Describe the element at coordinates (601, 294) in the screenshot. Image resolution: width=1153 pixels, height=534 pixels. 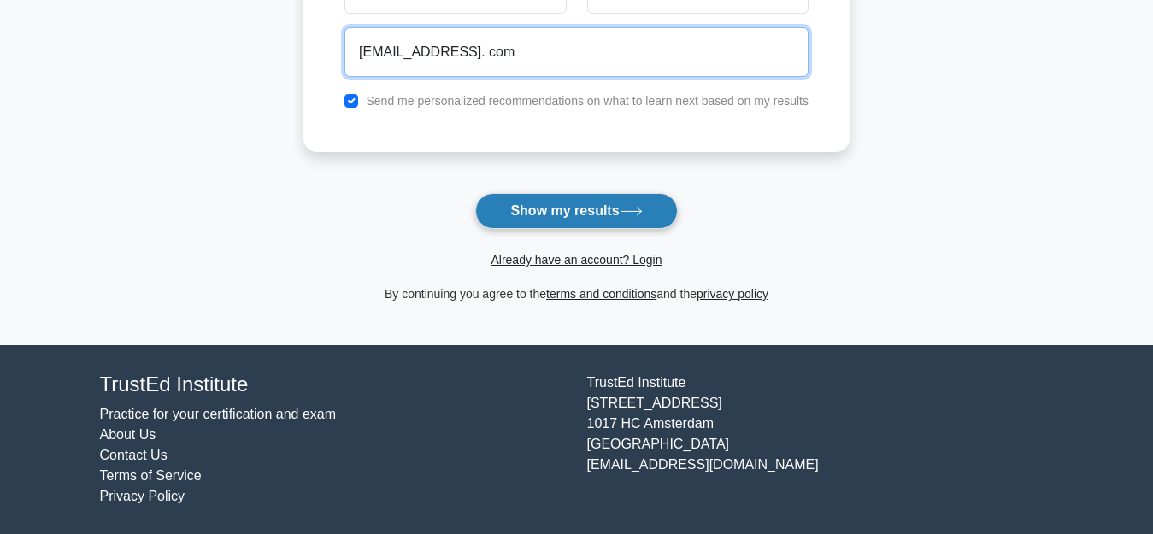
I see `a: terms and conditions` at that location.